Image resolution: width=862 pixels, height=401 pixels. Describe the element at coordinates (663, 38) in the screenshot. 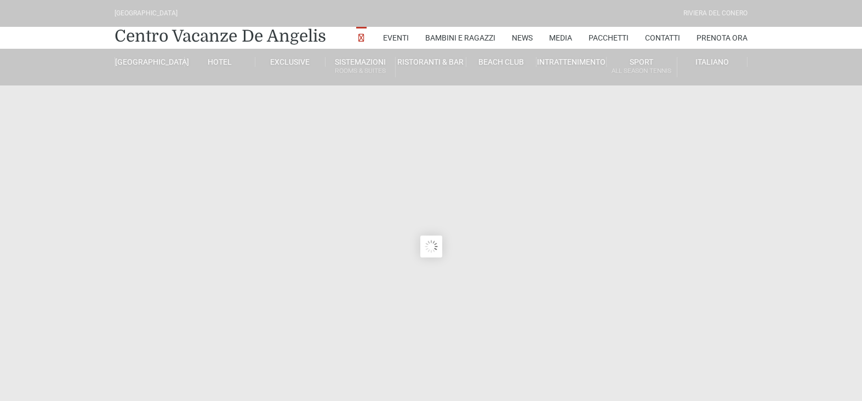

I see `a: Contatti` at that location.